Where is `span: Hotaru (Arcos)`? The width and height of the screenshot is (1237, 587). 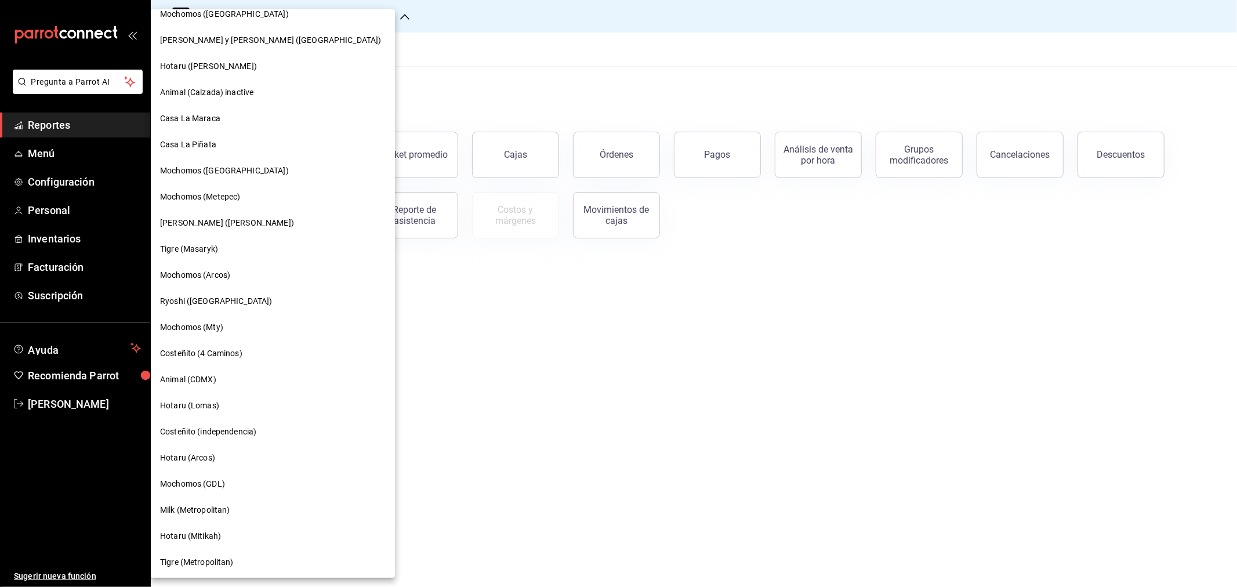
span: Hotaru (Arcos) is located at coordinates (187, 458).